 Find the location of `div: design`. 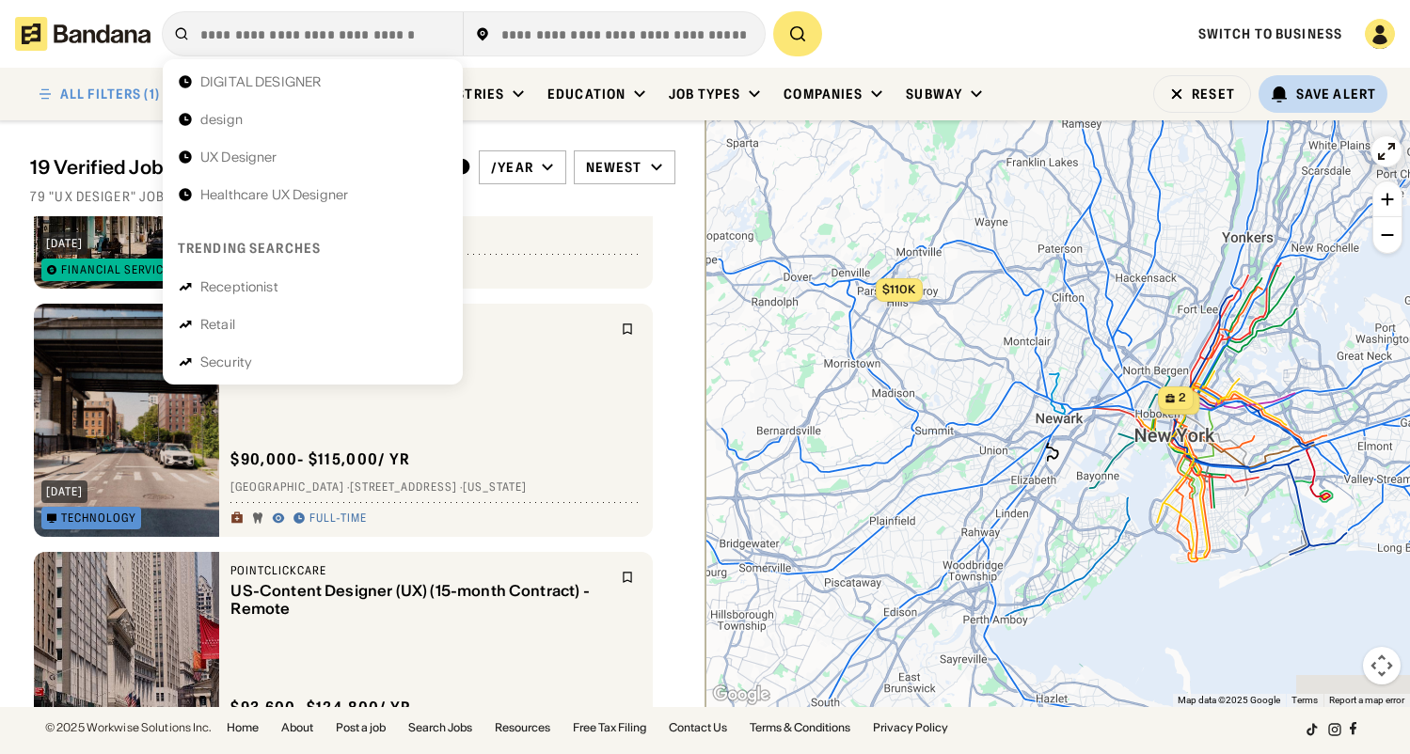

div: design is located at coordinates (221, 119).